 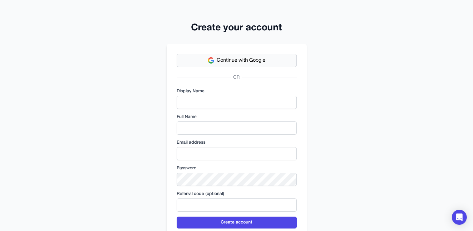 What do you see at coordinates (237, 223) in the screenshot?
I see `button: Create account` at bounding box center [237, 223].